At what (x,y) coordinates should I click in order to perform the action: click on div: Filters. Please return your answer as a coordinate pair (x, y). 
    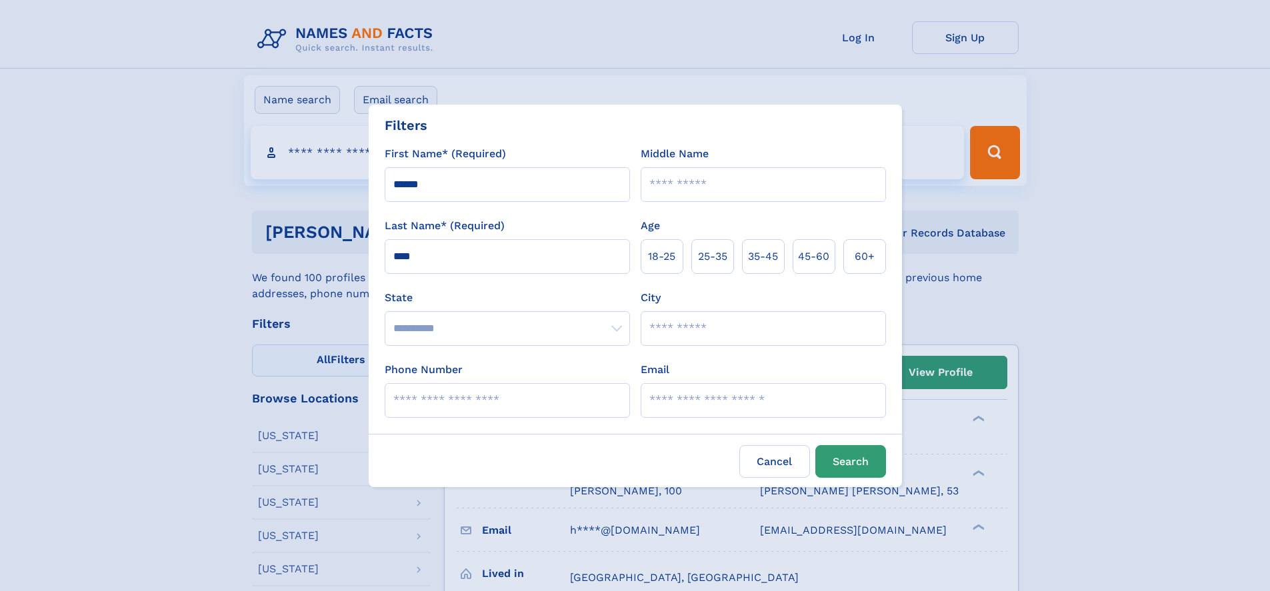
    Looking at the image, I should click on (406, 125).